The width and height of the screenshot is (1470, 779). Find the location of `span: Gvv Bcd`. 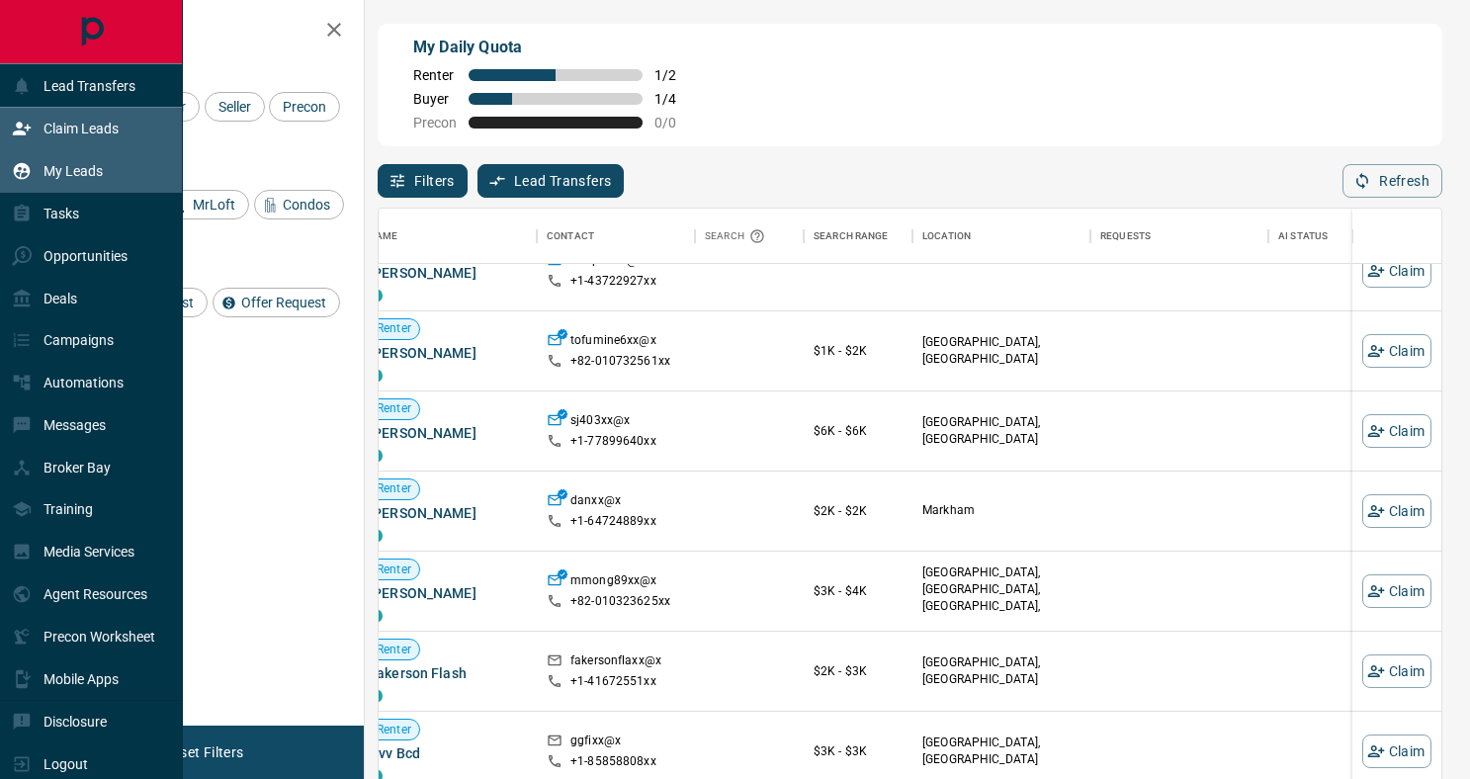

span: Gvv Bcd is located at coordinates (448, 753).